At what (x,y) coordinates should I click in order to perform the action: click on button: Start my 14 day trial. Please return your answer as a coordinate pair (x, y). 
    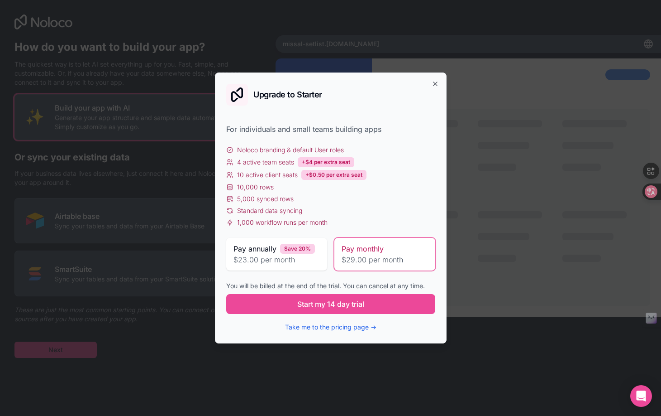
    Looking at the image, I should click on (331, 304).